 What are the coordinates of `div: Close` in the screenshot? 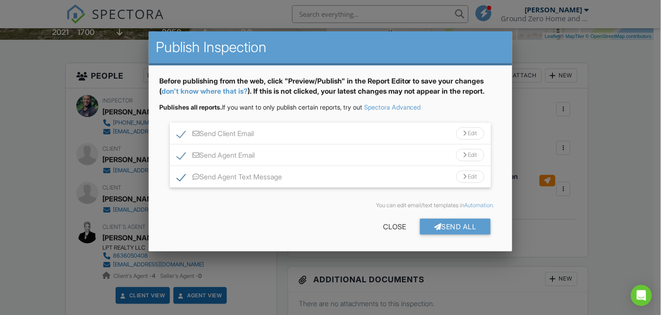 It's located at (394, 226).